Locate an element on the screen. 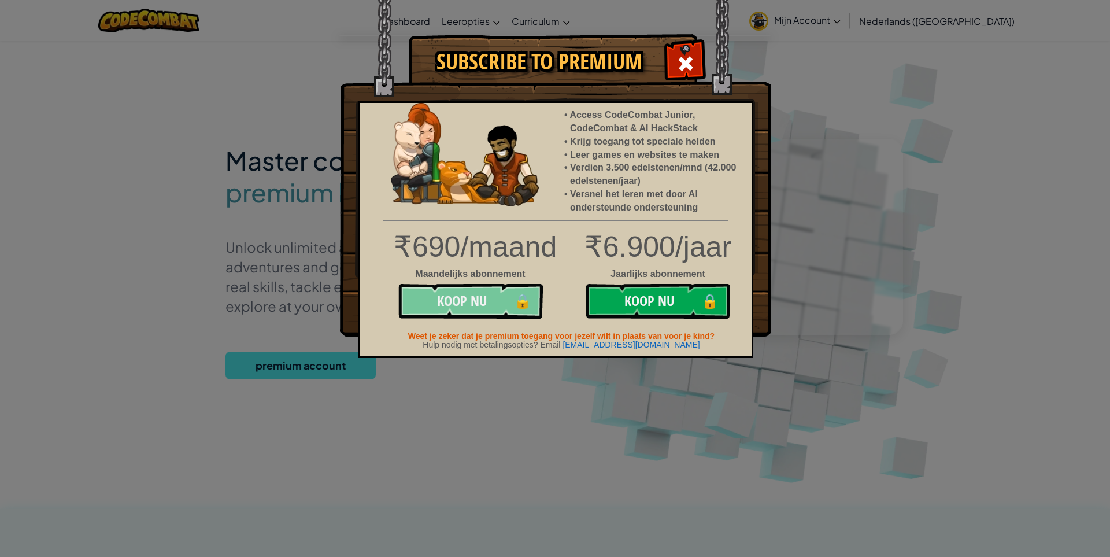 The image size is (1110, 557). div: Jaarlijks abonnement is located at coordinates (556, 274).